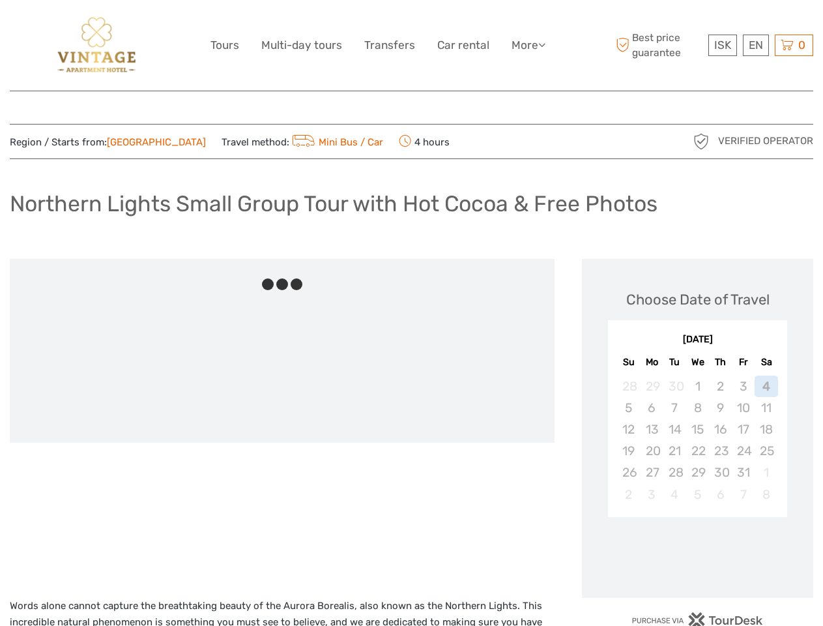 Image resolution: width=823 pixels, height=626 pixels. What do you see at coordinates (766, 494) in the screenshot?
I see `div: Not available Saturday, November 8th, 2025` at bounding box center [766, 494].